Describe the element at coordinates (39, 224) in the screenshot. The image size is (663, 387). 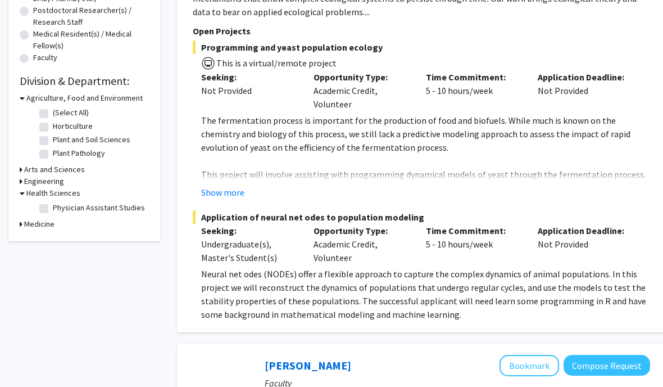
I see `h3: Medicine` at that location.